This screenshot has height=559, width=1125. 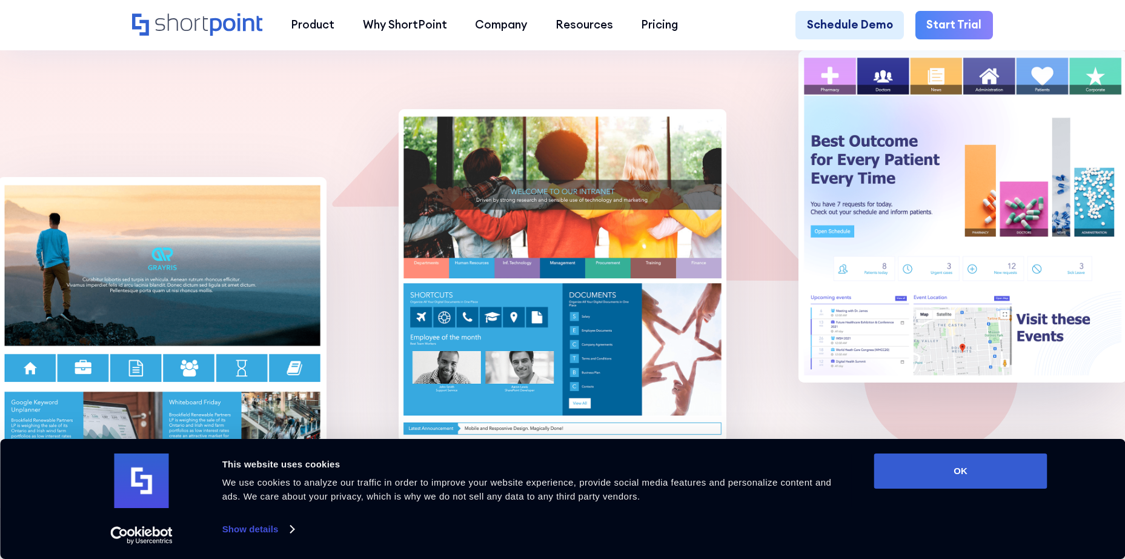 What do you see at coordinates (1016, 488) in the screenshot?
I see `div: Chat Widget` at bounding box center [1016, 488].